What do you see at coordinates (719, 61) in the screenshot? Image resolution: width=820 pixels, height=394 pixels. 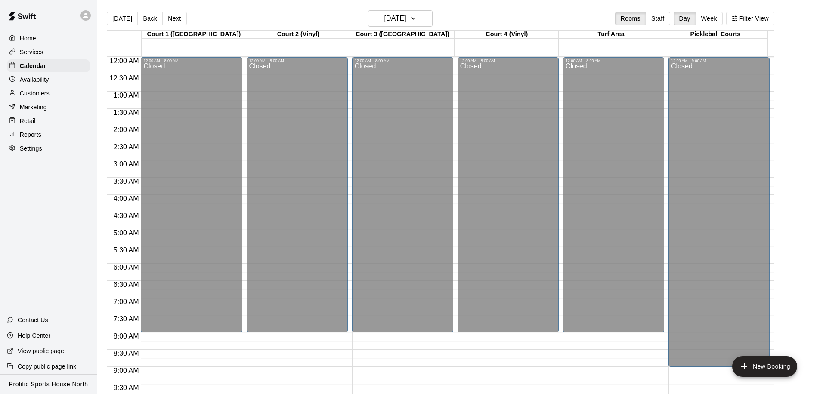 I see `div: 12:00 AM – 9:00 AM` at bounding box center [719, 61].